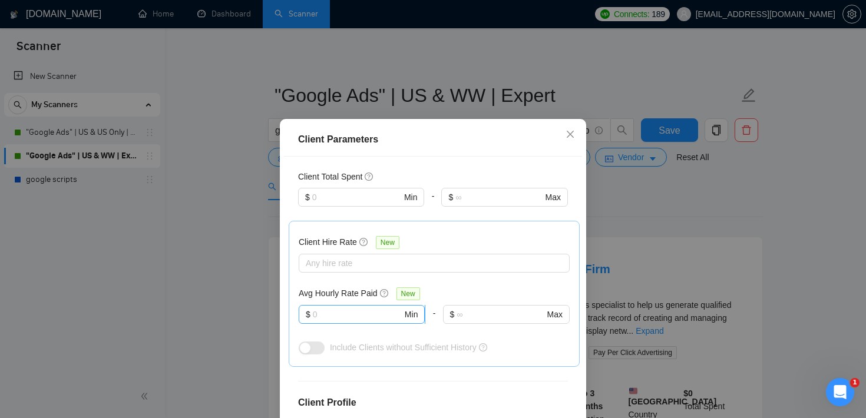 This screenshot has width=866, height=418. What do you see at coordinates (570, 135) in the screenshot?
I see `button: Close` at bounding box center [570, 135].